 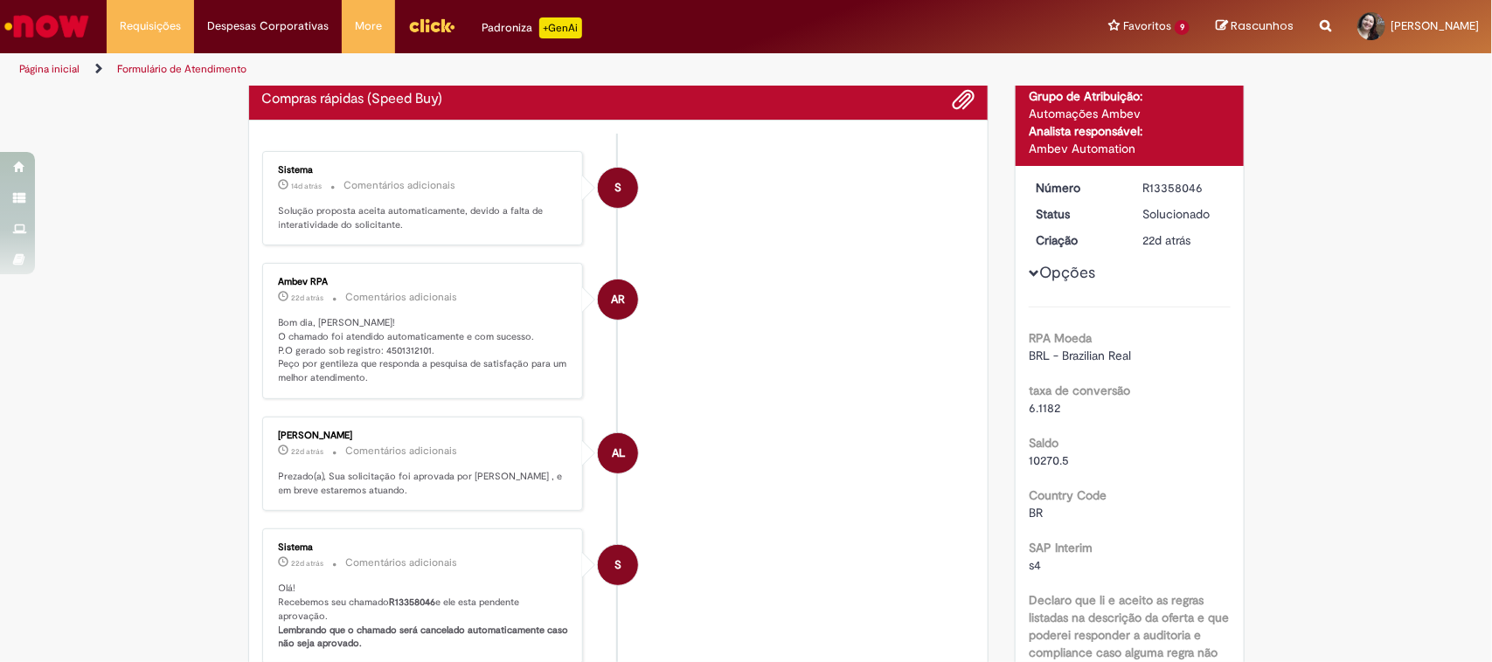 What do you see at coordinates (1129, 96) in the screenshot?
I see `div: Grupo de Atribuição:` at bounding box center [1129, 96].